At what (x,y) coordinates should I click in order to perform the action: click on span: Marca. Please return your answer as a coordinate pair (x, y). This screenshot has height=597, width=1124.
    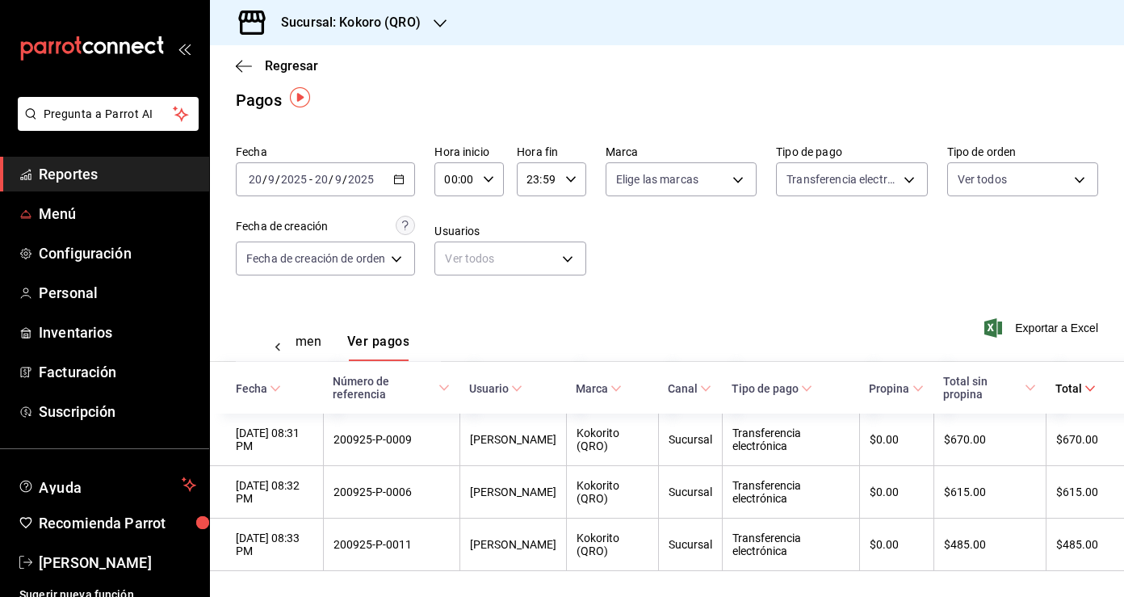
    Looking at the image, I should click on (598, 388).